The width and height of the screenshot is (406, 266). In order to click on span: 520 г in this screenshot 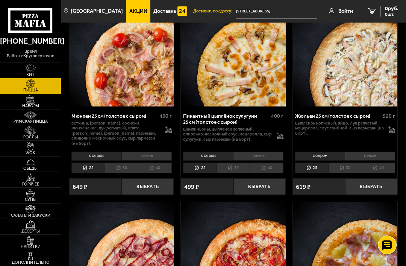, I will do `click(389, 116)`.